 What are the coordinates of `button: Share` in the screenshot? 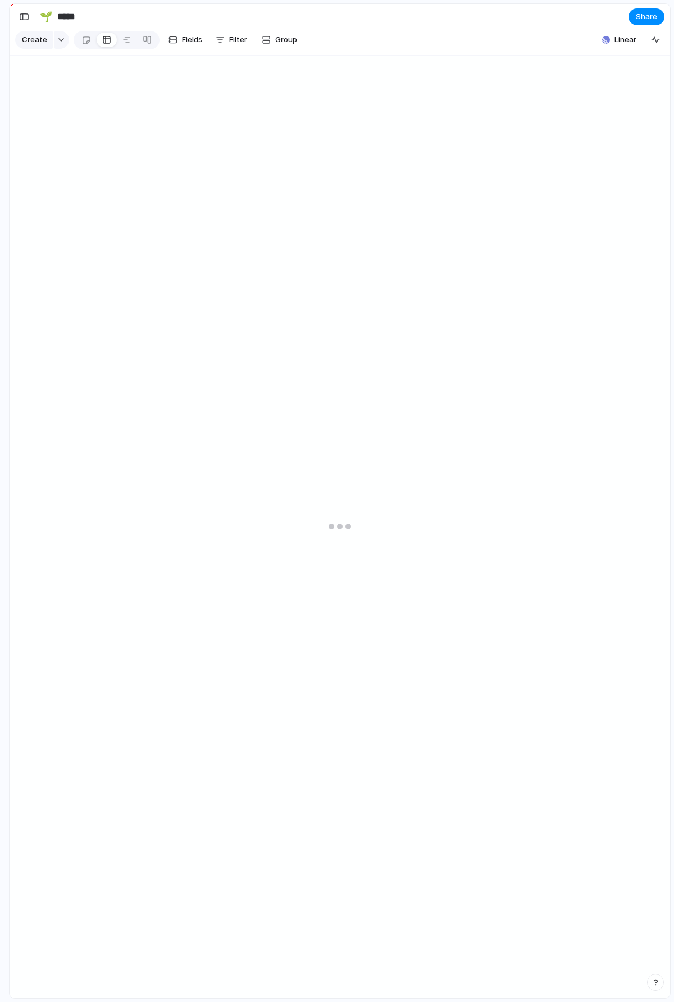 It's located at (646, 17).